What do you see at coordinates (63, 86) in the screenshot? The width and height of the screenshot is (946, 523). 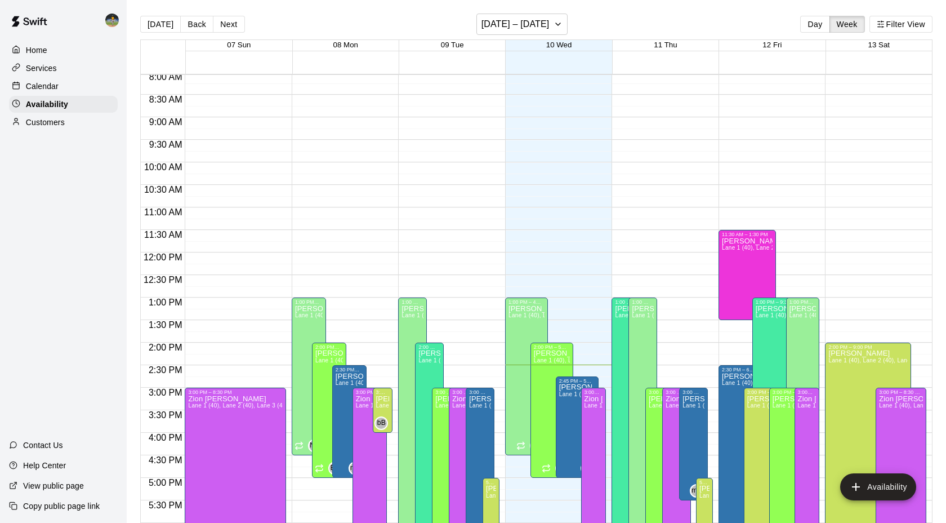 I see `a: Calendar` at bounding box center [63, 86].